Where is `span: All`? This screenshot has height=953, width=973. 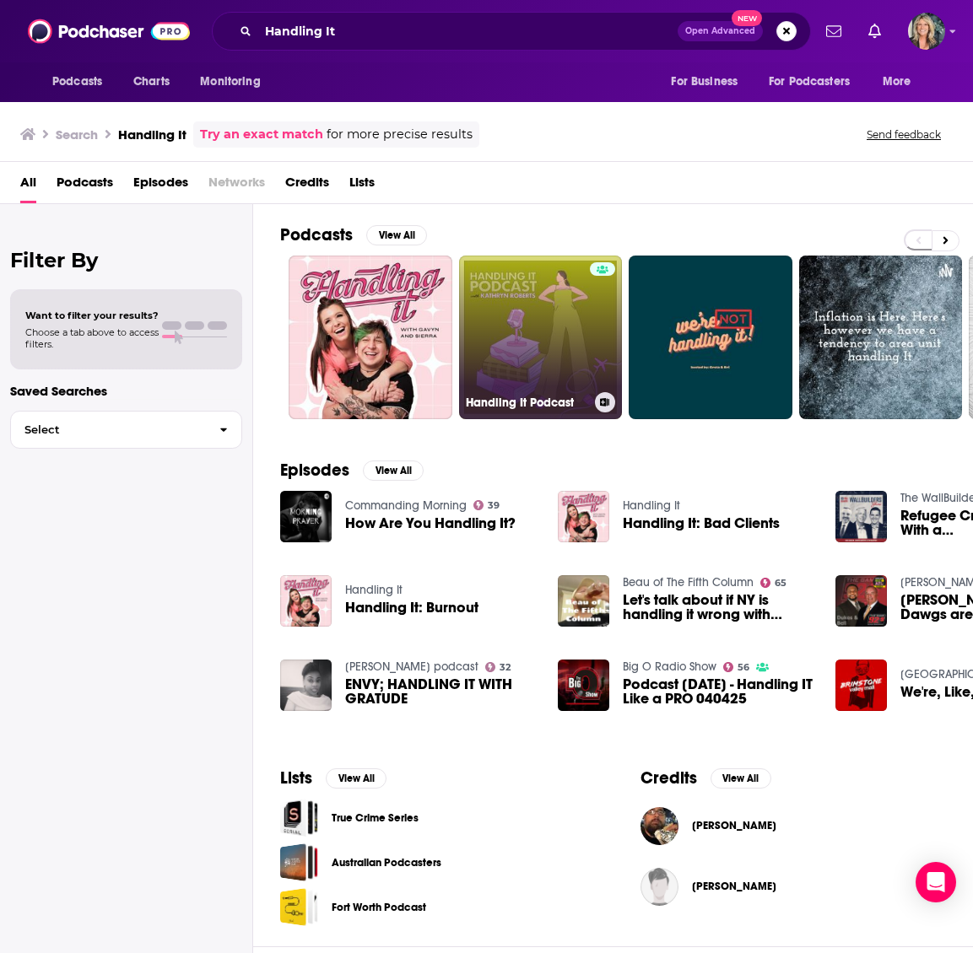 span: All is located at coordinates (28, 186).